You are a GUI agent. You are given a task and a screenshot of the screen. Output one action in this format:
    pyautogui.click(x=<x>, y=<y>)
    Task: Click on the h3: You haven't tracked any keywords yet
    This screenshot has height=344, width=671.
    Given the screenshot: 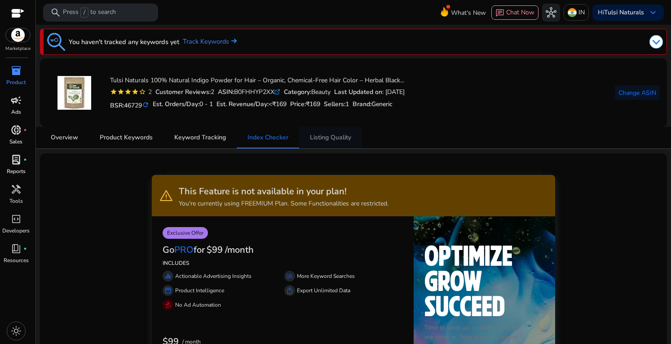 What is the action you would take?
    pyautogui.click(x=124, y=42)
    